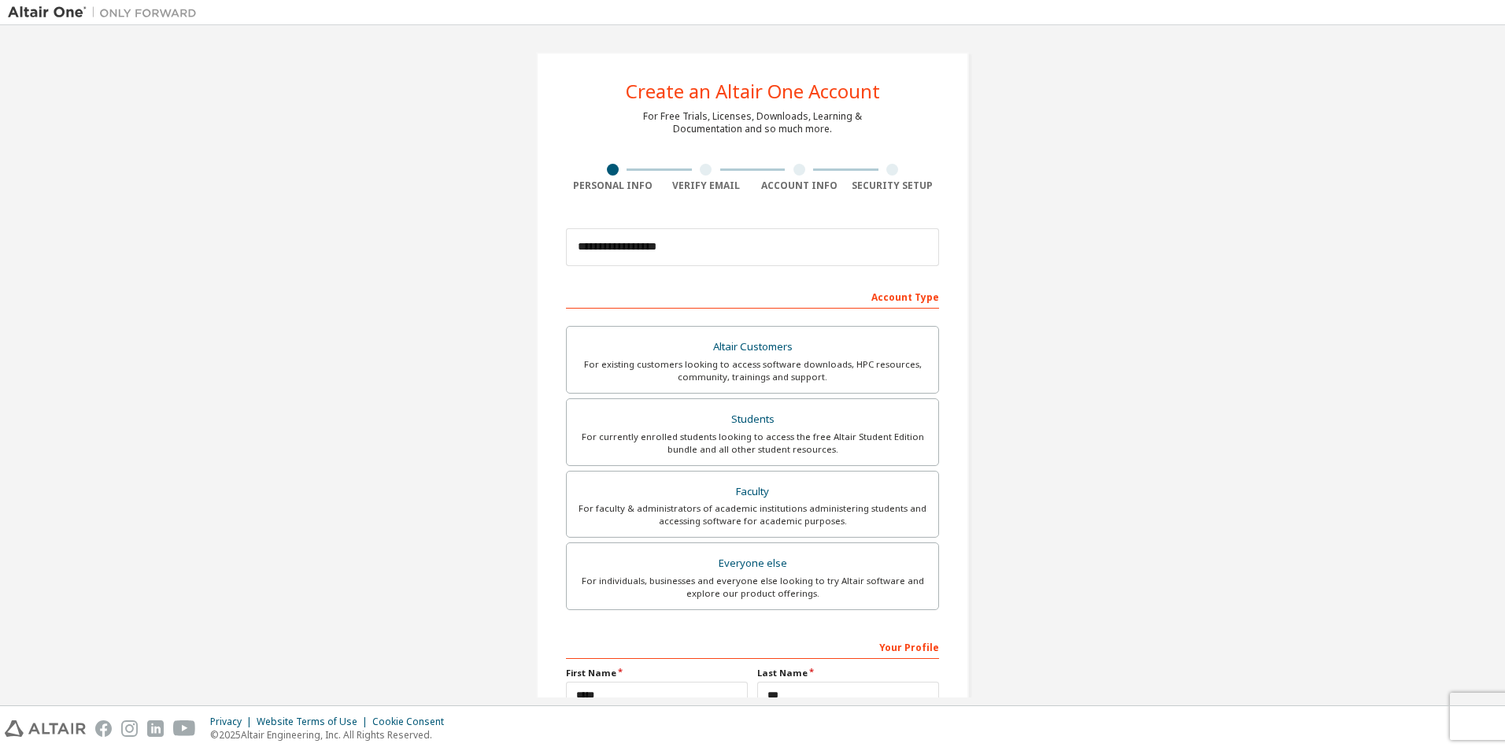 Image resolution: width=1505 pixels, height=751 pixels. Describe the element at coordinates (893, 186) in the screenshot. I see `div: Security Setup` at that location.